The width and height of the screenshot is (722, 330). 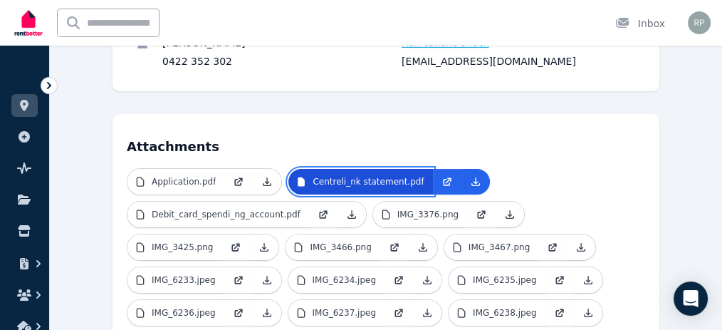 I want to click on p: IMG_6236.jpeg, so click(x=184, y=313).